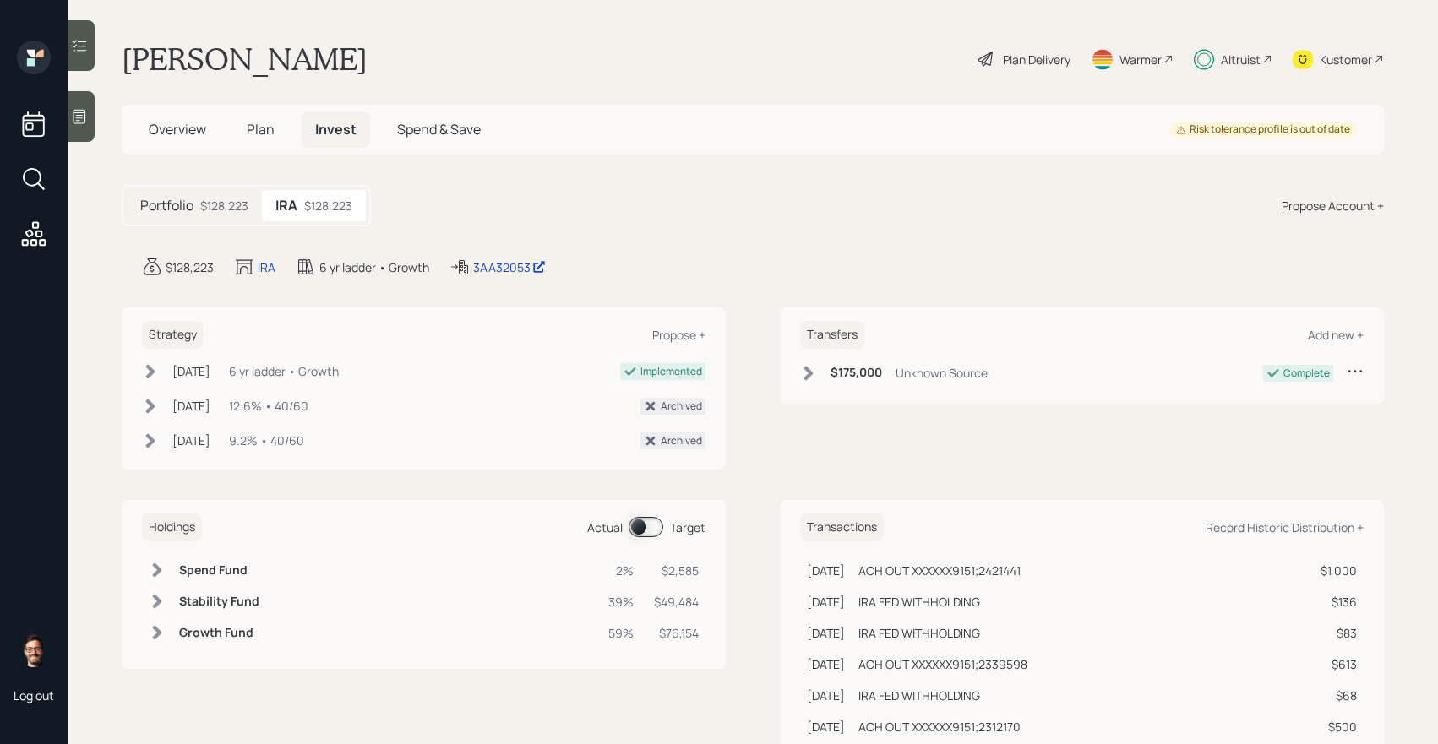 This screenshot has width=1438, height=744. Describe the element at coordinates (172, 335) in the screenshot. I see `h6: Strategy` at that location.